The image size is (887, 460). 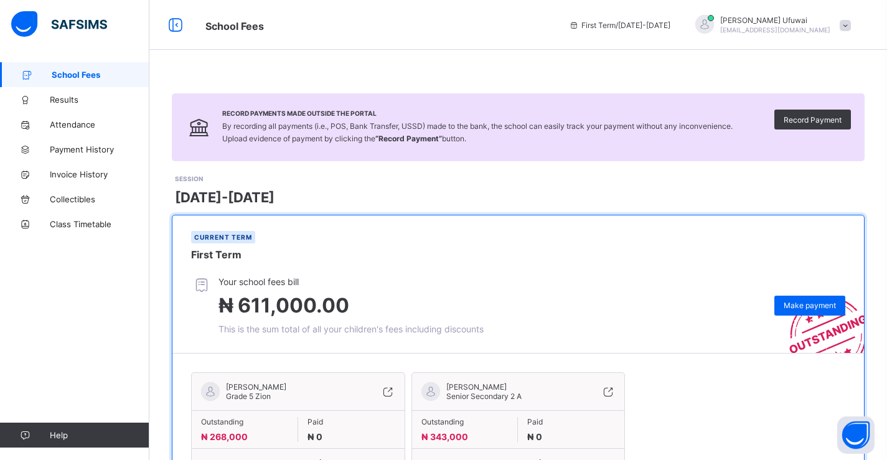 I want to click on b: “Record Payment”, so click(x=408, y=138).